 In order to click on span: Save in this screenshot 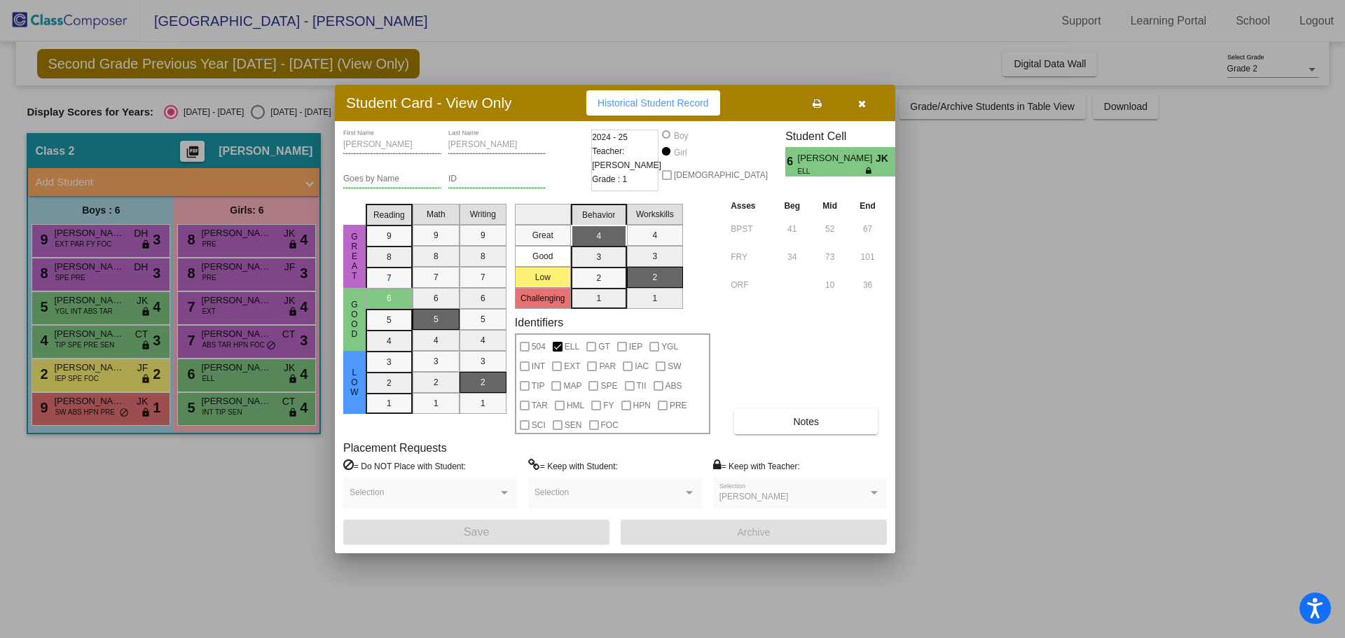, I will do `click(476, 532)`.